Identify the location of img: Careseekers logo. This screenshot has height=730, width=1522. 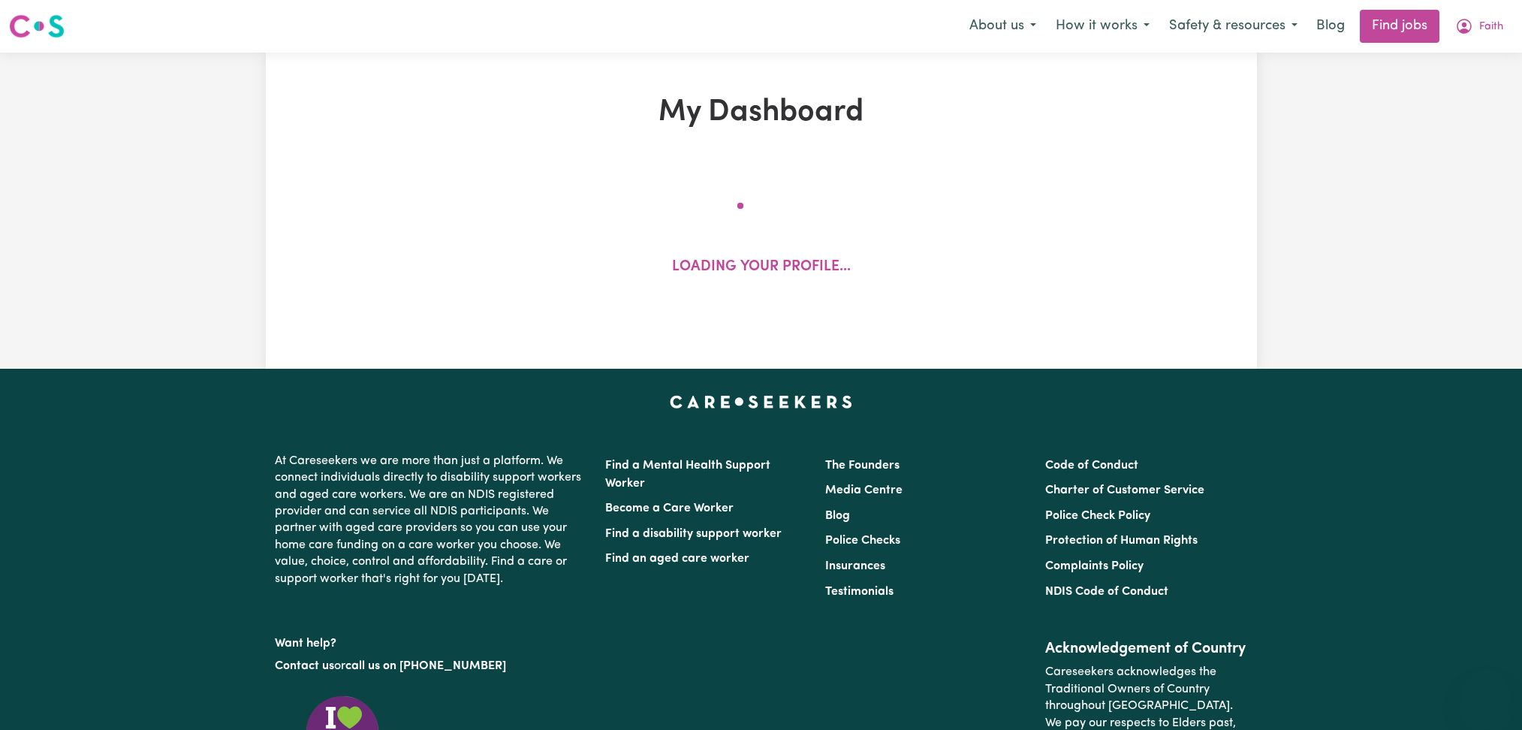
(37, 26).